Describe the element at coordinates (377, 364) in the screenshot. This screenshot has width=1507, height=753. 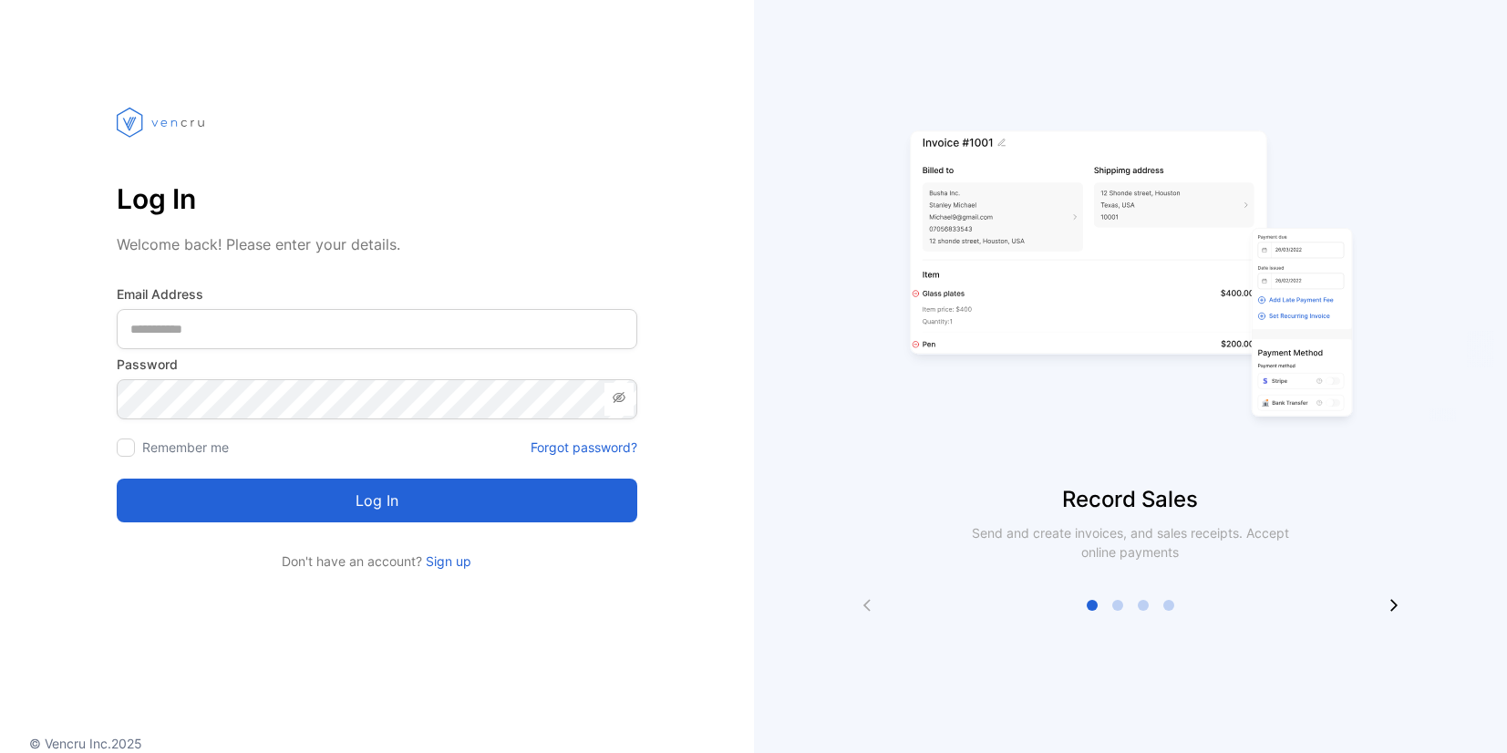
I see `label: Password` at that location.